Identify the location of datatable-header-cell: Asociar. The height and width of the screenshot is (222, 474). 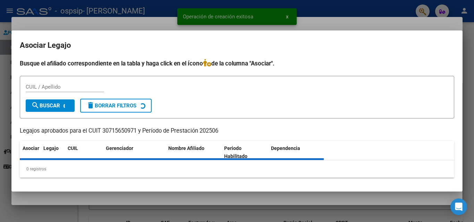
(30, 153).